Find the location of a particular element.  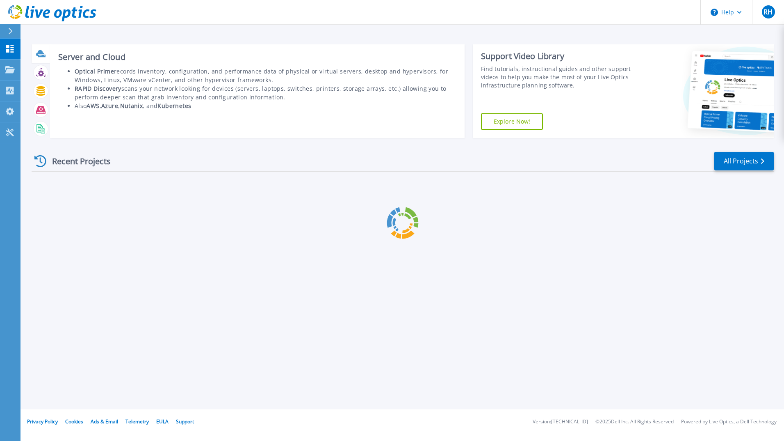

b: Nutanix is located at coordinates (132, 105).